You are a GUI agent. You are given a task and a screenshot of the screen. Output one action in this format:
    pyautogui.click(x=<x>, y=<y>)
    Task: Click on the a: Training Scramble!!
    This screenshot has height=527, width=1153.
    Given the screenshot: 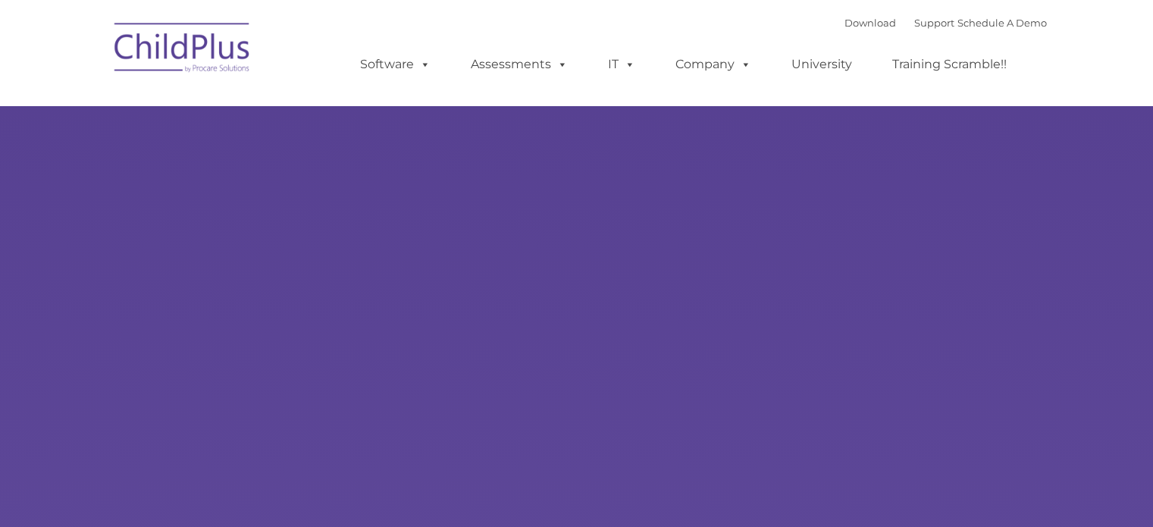 What is the action you would take?
    pyautogui.click(x=949, y=64)
    